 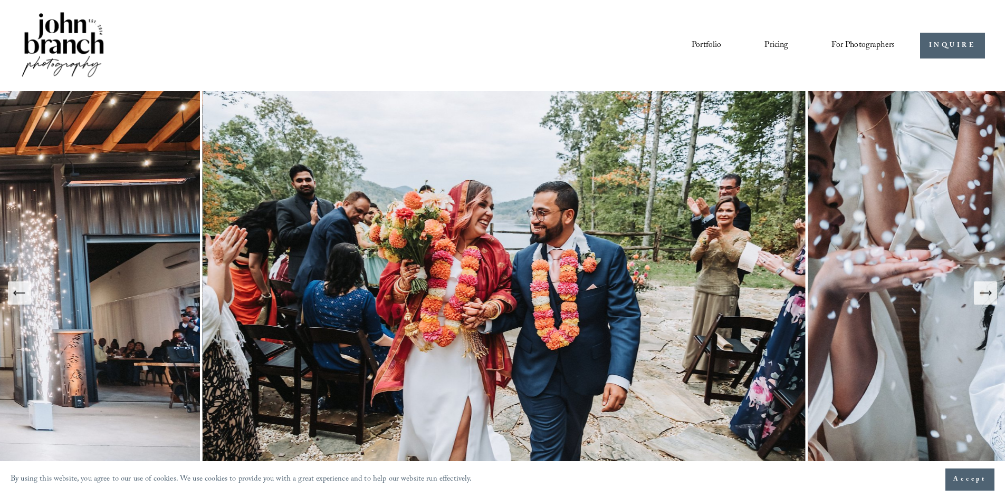 I want to click on a: INQUIRE, so click(x=952, y=45).